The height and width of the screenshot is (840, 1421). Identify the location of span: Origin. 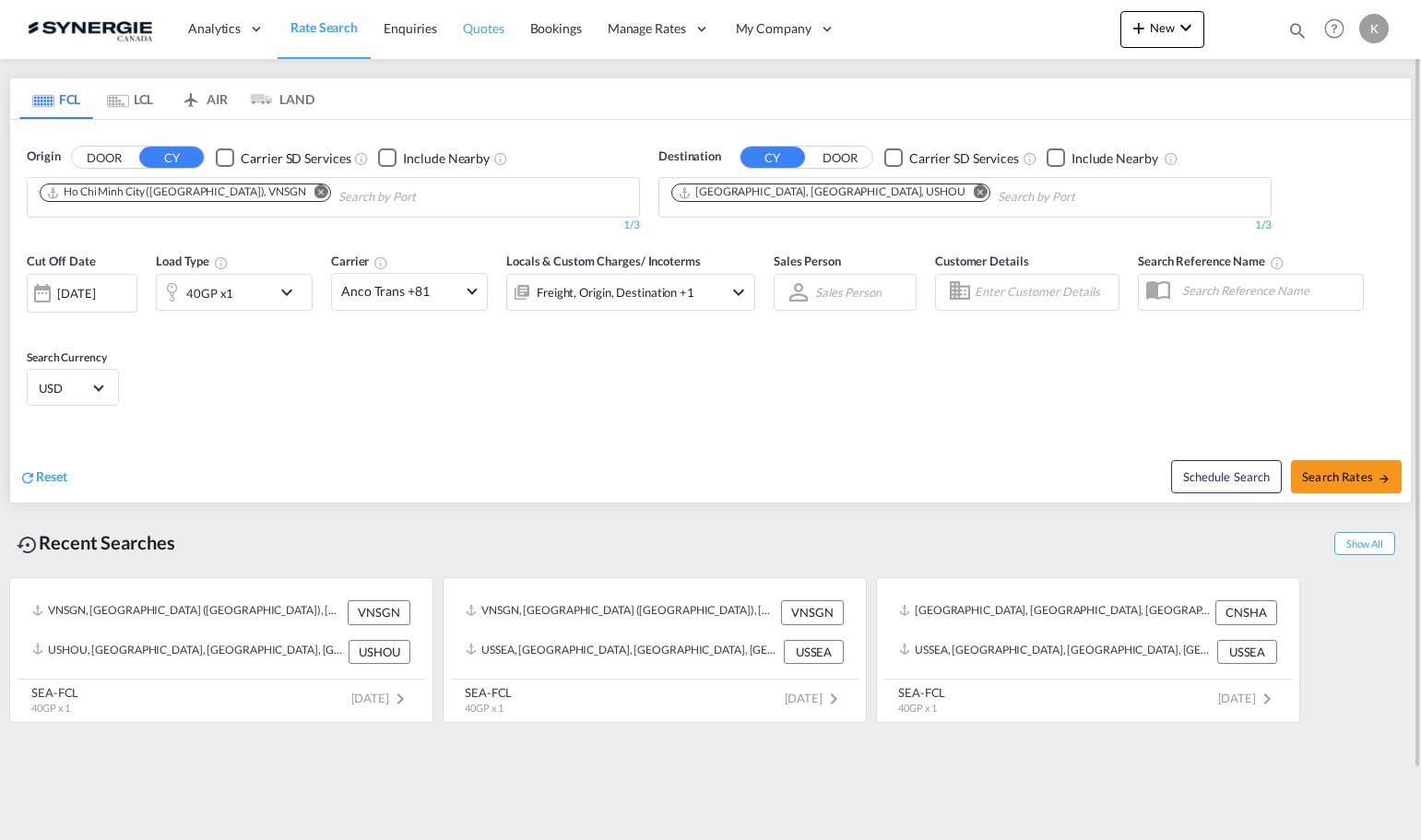
(43, 157).